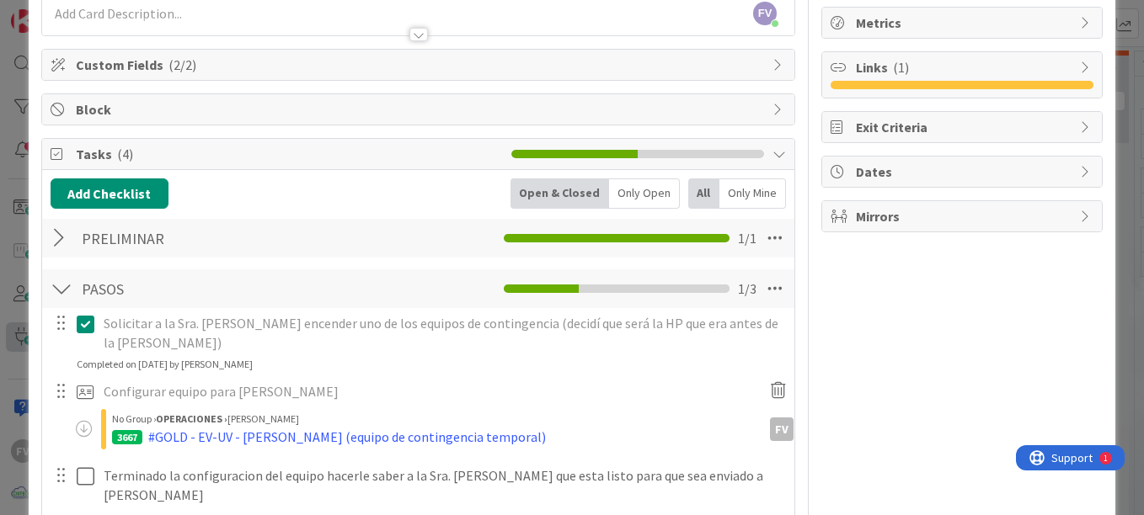 This screenshot has width=1144, height=515. What do you see at coordinates (752, 194) in the screenshot?
I see `div: Only Mine` at bounding box center [752, 194].